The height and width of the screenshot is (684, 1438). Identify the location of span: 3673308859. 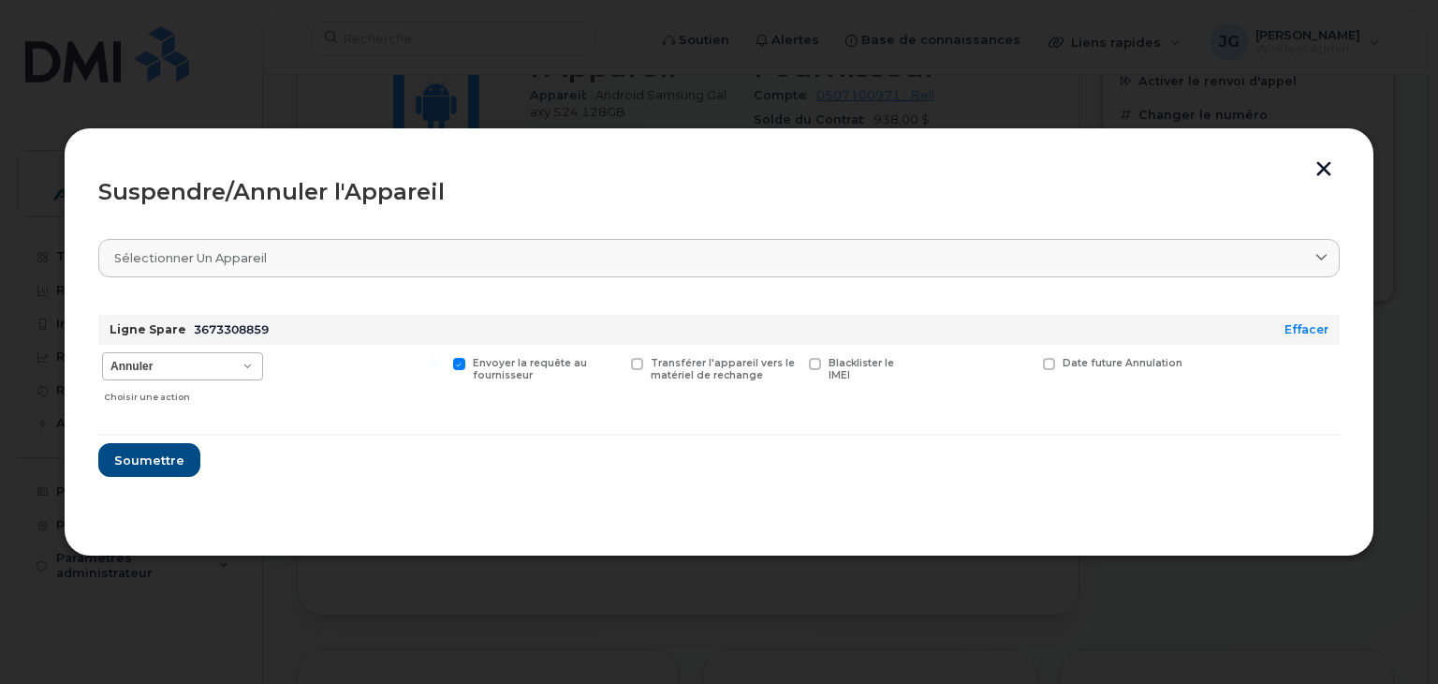
(231, 329).